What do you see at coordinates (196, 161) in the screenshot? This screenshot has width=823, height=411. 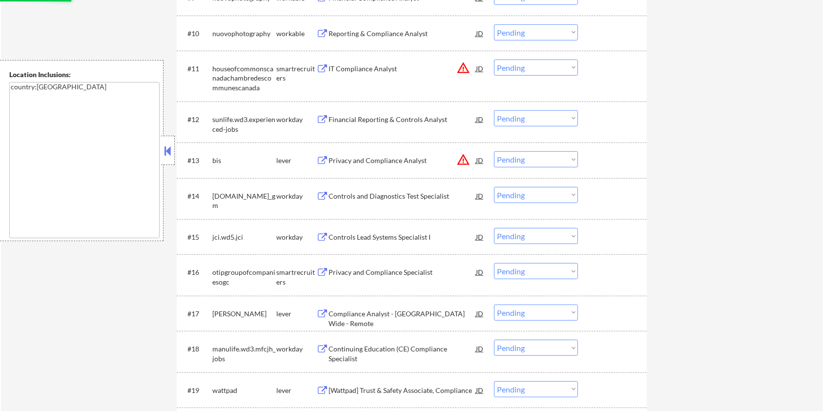 I see `div: #13` at bounding box center [196, 161].